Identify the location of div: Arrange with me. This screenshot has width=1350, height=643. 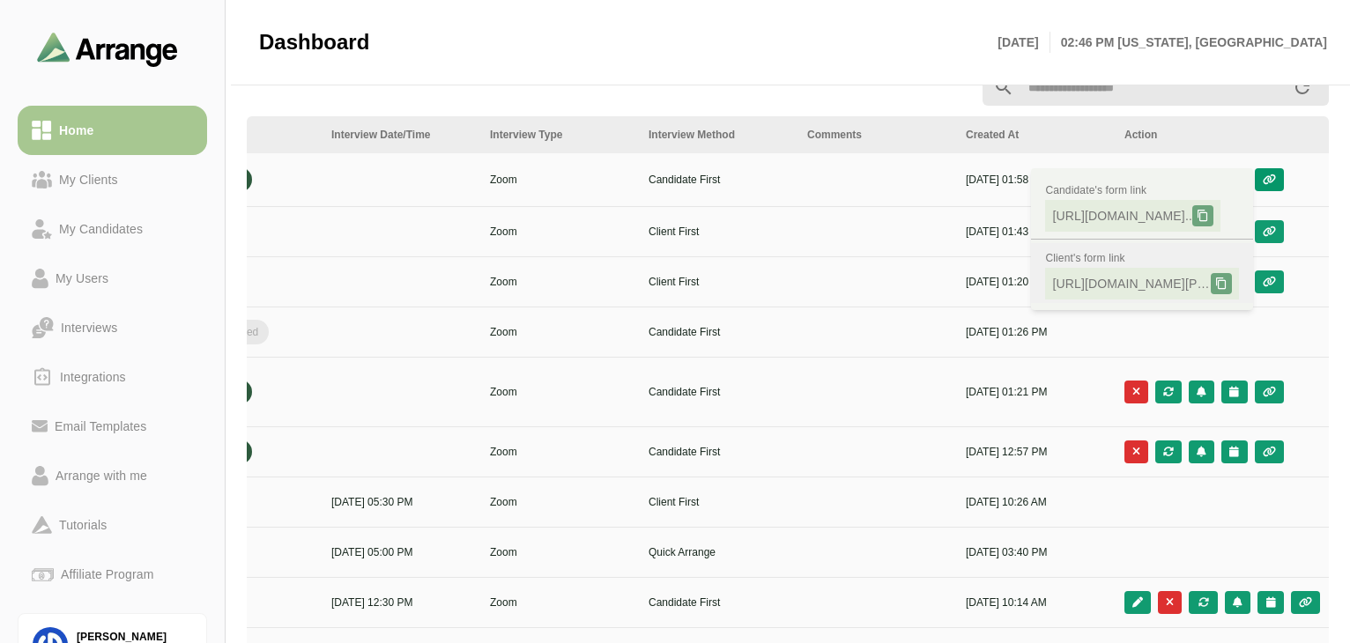
(101, 476).